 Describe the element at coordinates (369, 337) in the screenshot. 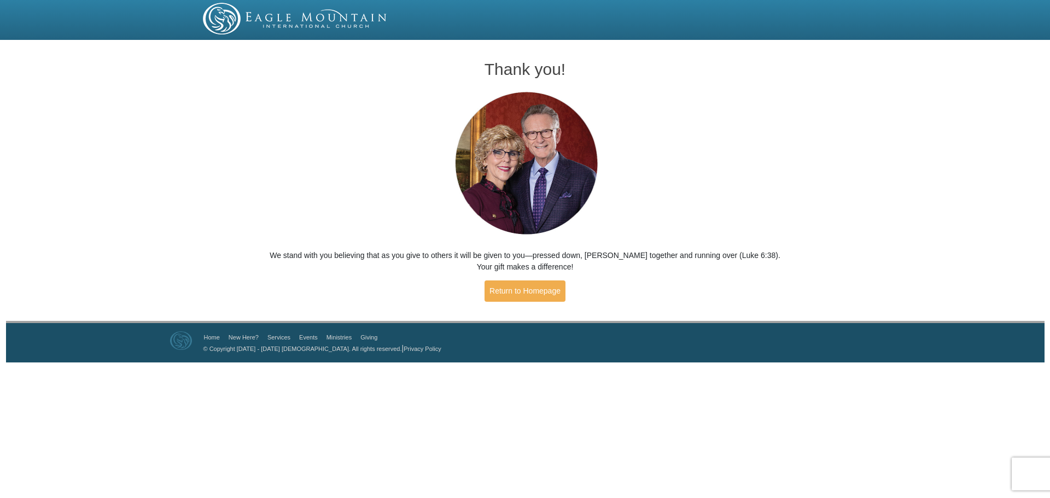

I see `a: Giving` at that location.